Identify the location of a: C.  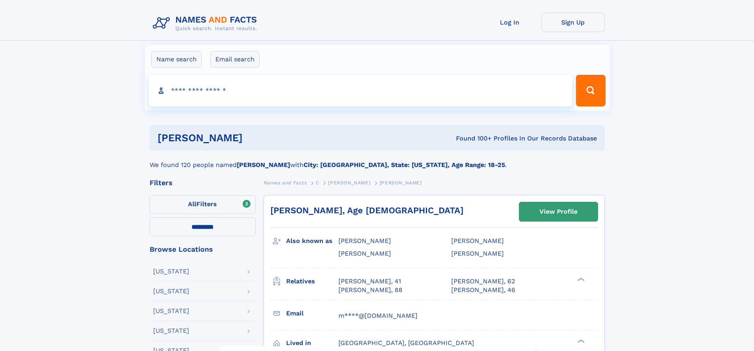
(317, 182).